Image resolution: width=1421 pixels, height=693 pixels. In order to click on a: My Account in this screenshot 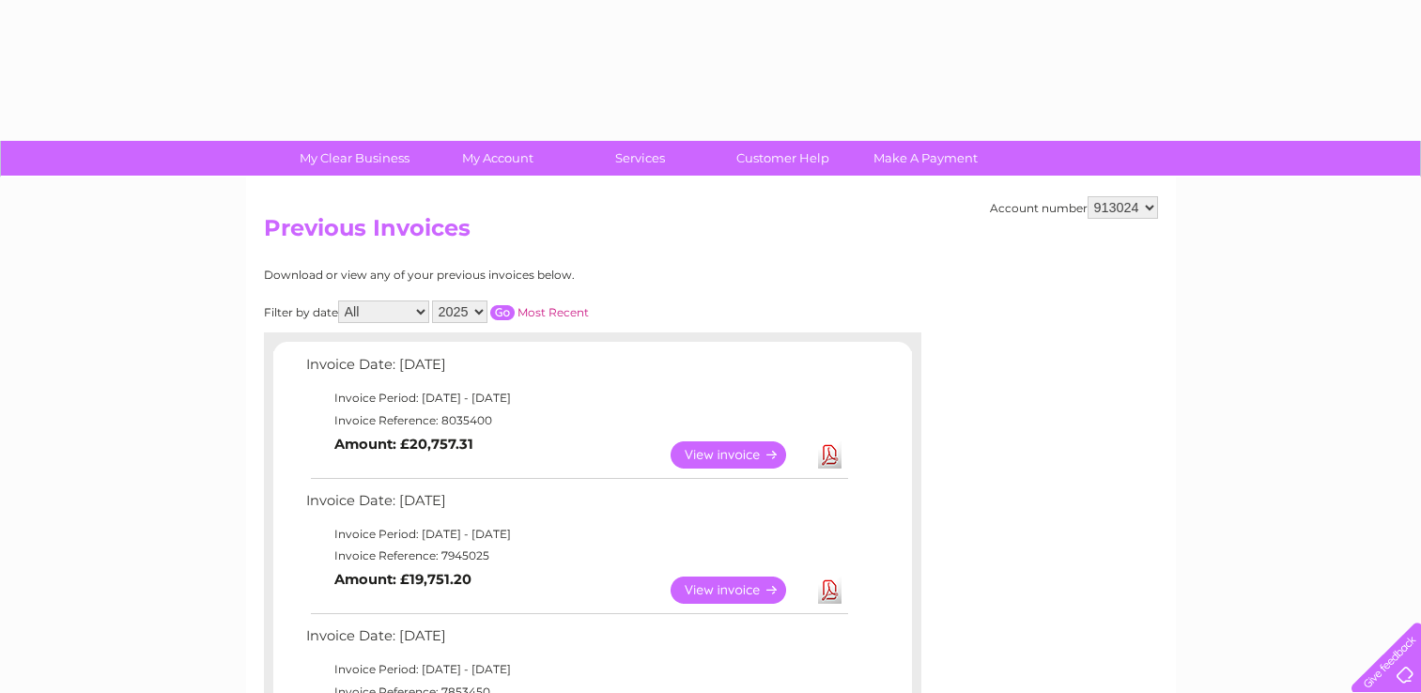, I will do `click(497, 158)`.